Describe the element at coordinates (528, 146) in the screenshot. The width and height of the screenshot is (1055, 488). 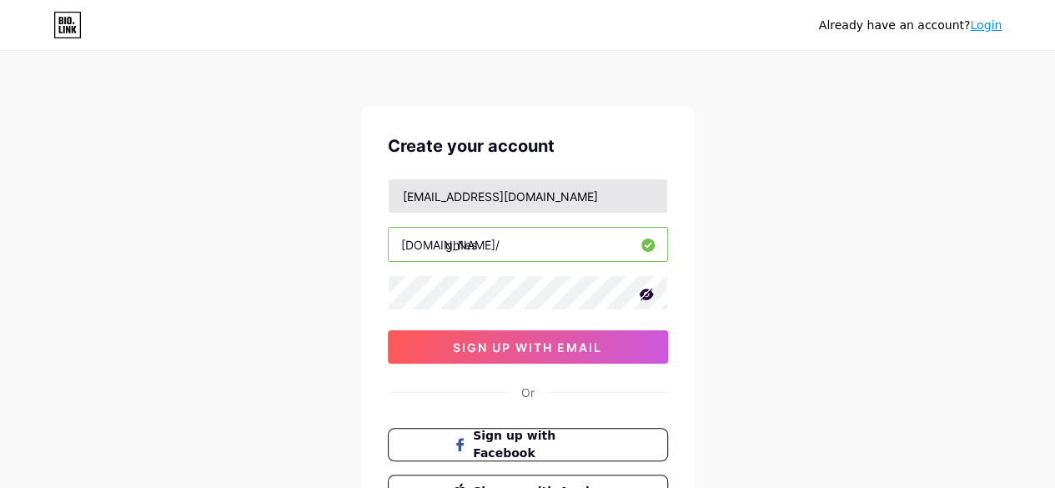
I see `div: Create your account` at that location.